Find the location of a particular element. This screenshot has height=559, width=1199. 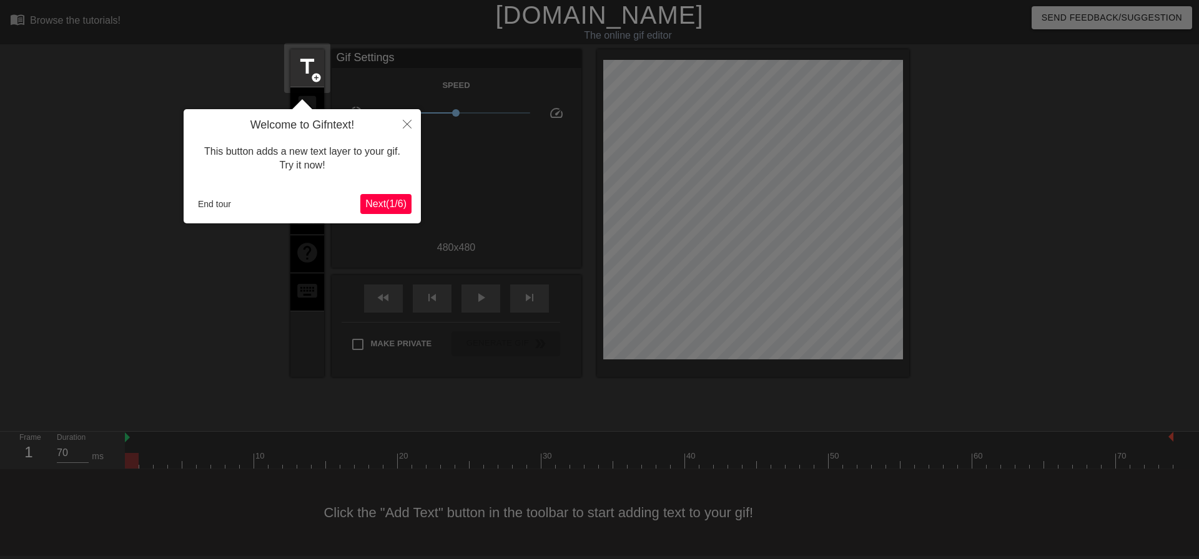

button: Close is located at coordinates (407, 124).